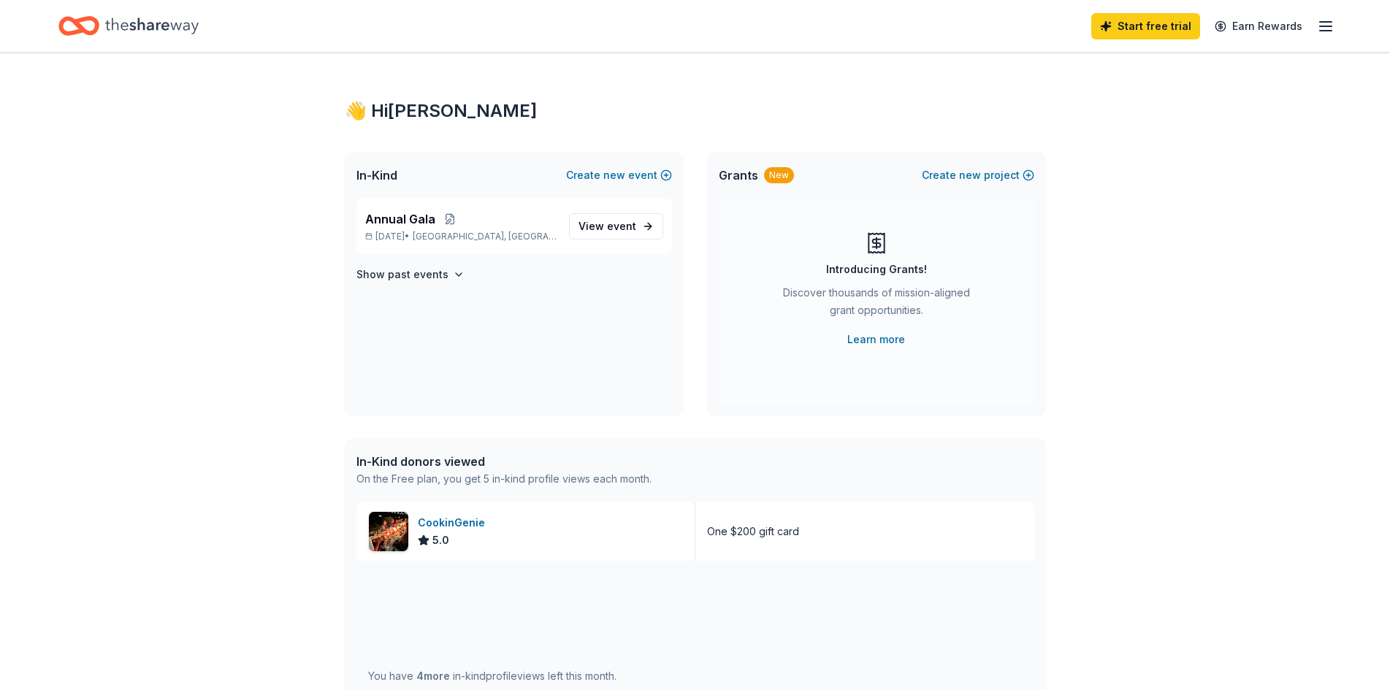  I want to click on button: Show past events, so click(411, 275).